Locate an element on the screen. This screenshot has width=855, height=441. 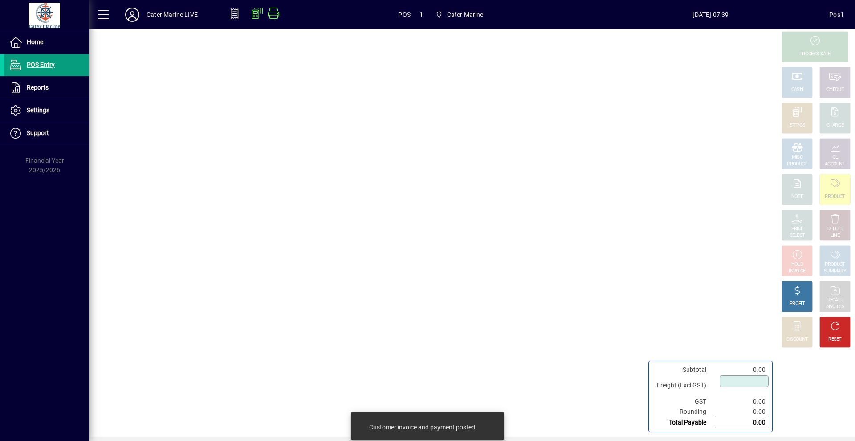
div: Customer invoice and payment posted. is located at coordinates (423, 427).